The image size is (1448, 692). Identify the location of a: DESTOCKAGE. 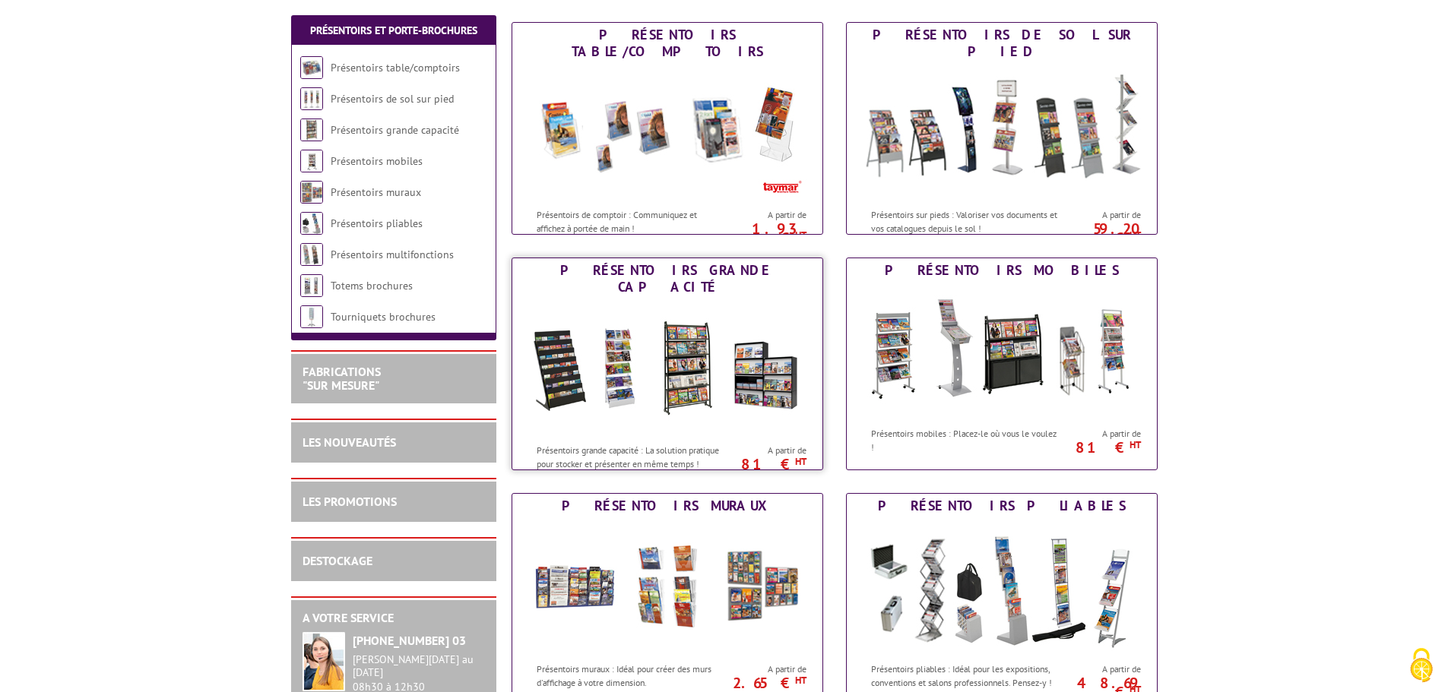
(338, 561).